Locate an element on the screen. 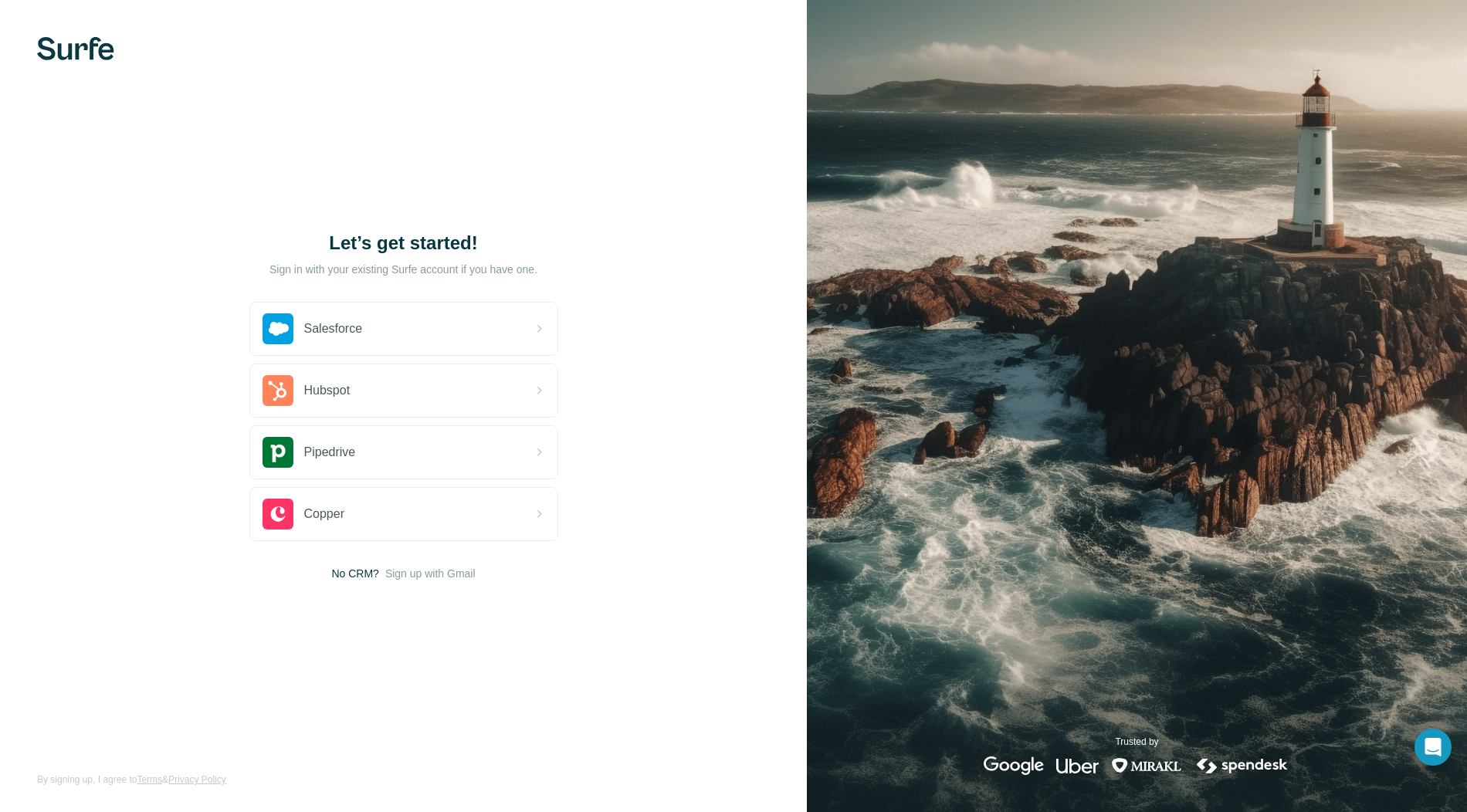 The height and width of the screenshot is (812, 1467). span: By signing up, I agree to & is located at coordinates (131, 780).